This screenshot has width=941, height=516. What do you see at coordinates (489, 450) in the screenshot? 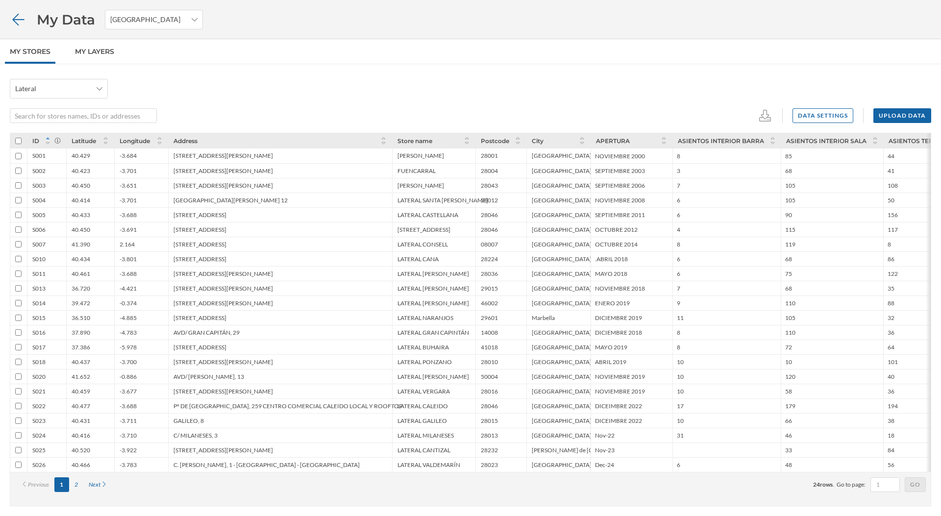
I see `div: 28232` at bounding box center [489, 450].